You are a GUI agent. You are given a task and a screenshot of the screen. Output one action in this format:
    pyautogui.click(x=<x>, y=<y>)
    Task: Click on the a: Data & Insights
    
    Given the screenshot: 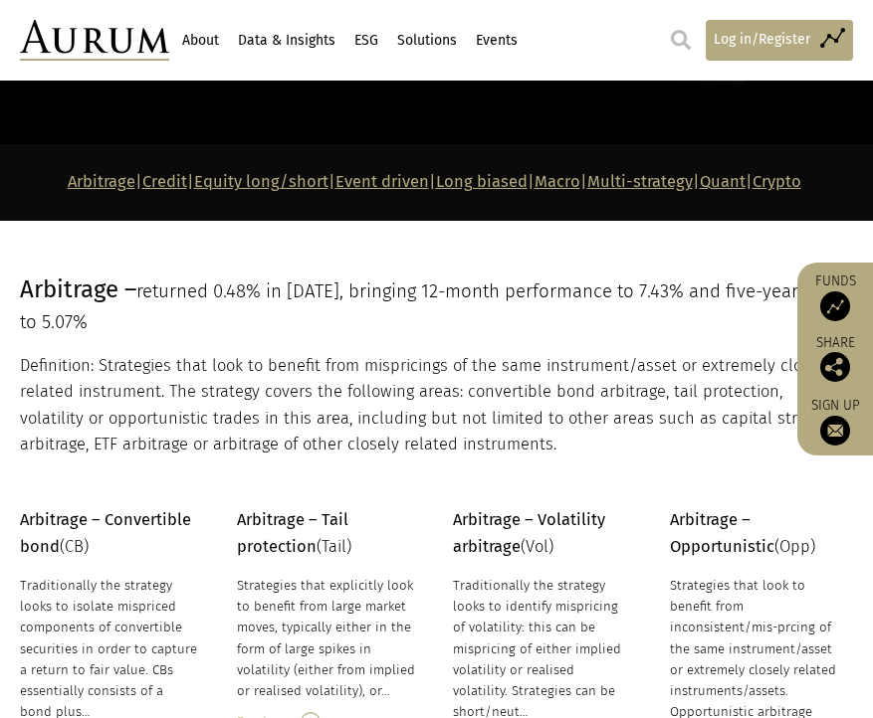 What is the action you would take?
    pyautogui.click(x=286, y=41)
    